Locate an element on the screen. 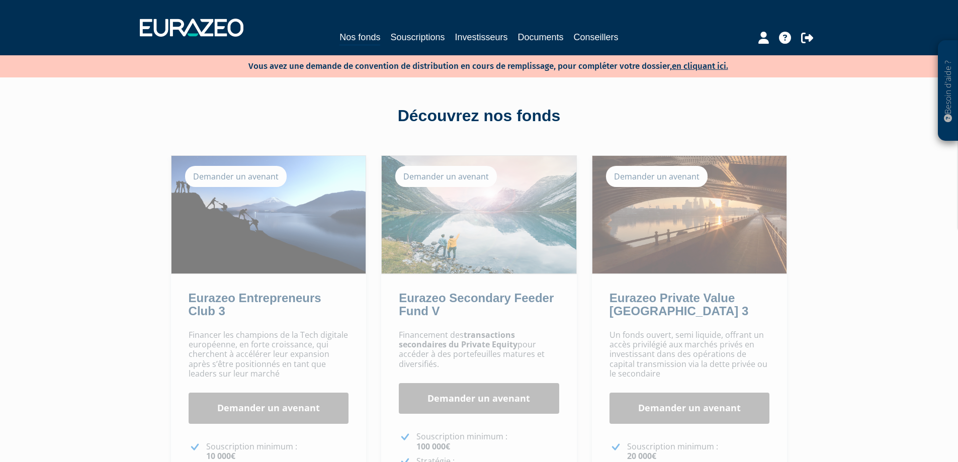 Image resolution: width=958 pixels, height=462 pixels. strong: 100 000€ is located at coordinates (433, 447).